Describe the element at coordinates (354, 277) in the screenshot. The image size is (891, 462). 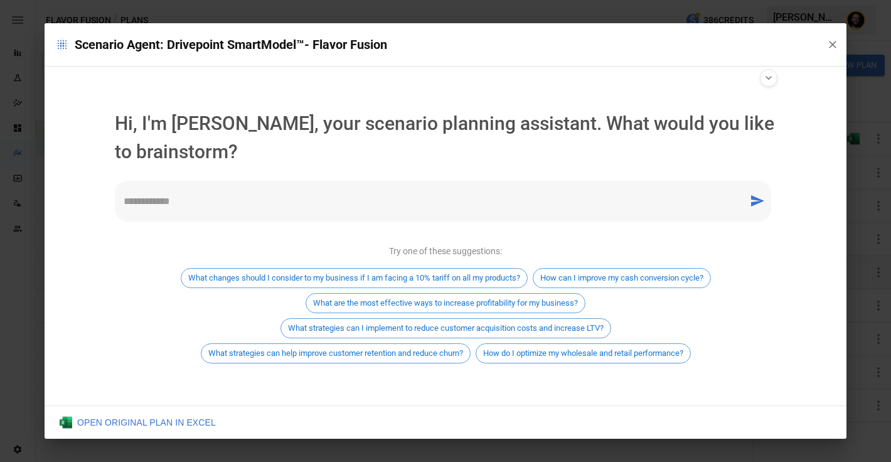
I see `span: What changes should I consider to my business if I am facing a 10% tariff on all my products?` at that location.